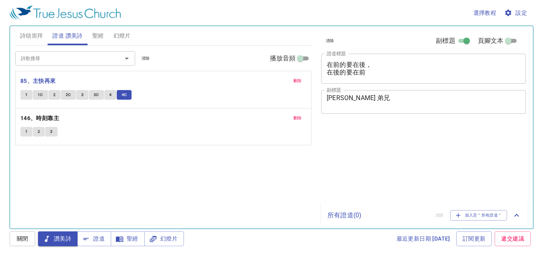 Image resolution: width=543 pixels, height=257 pixels. What do you see at coordinates (58, 238) in the screenshot?
I see `button: 讚美詩` at bounding box center [58, 238].